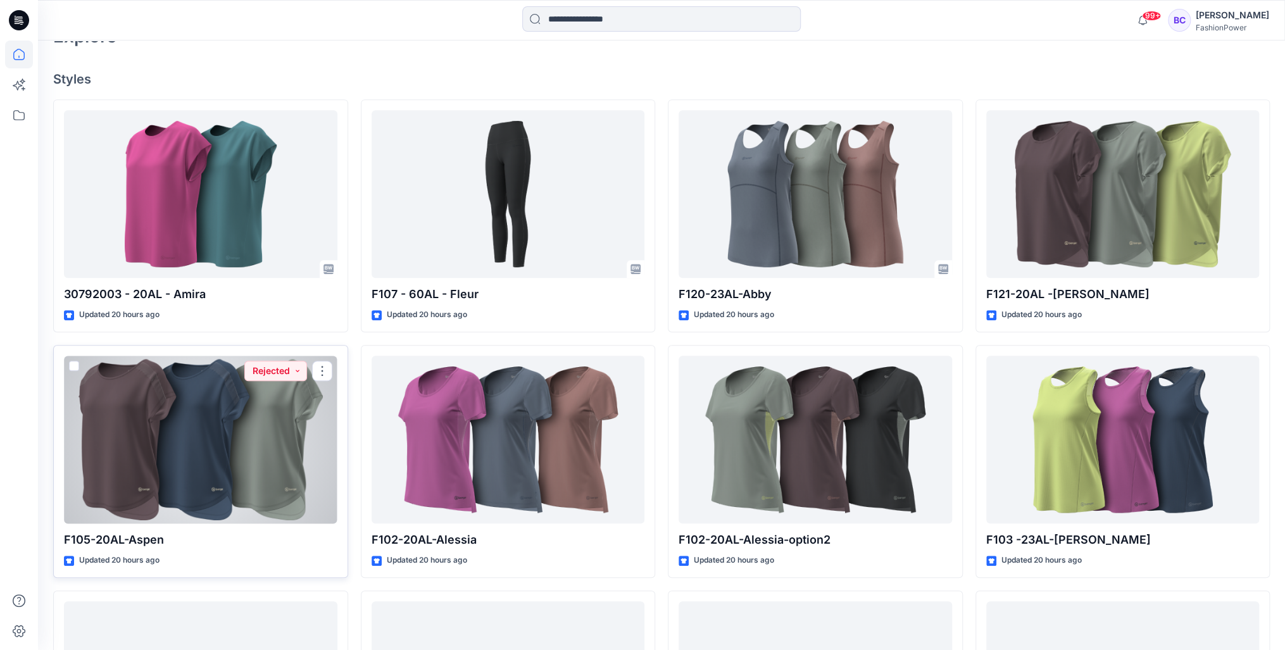  Describe the element at coordinates (508, 439) in the screenshot. I see `a: F102-20AL-Alessia` at that location.